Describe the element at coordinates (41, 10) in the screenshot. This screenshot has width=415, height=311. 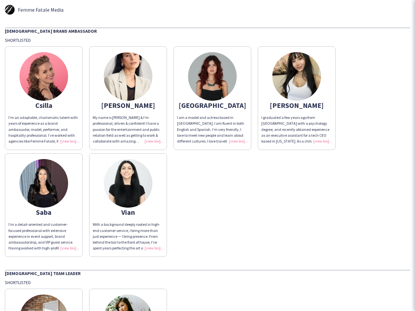
I see `span: Femme Fatale Media` at that location.